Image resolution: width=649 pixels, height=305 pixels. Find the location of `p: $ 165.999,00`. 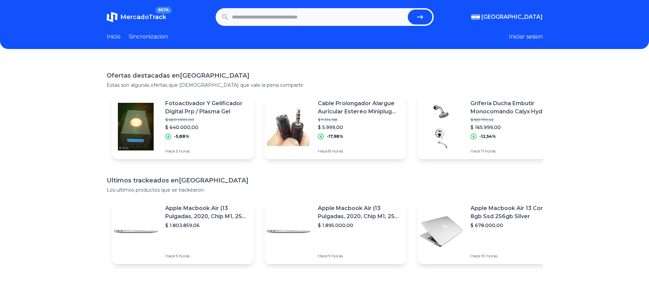

p: $ 165.999,00 is located at coordinates (512, 127).